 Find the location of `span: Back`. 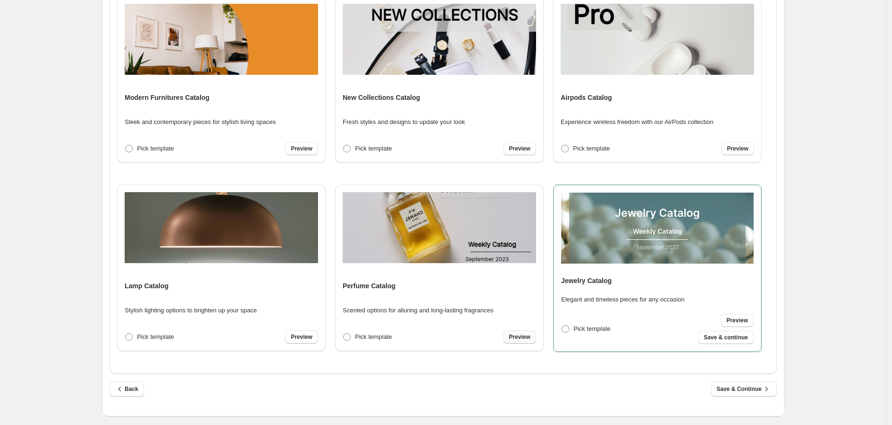

span: Back is located at coordinates (126, 389).